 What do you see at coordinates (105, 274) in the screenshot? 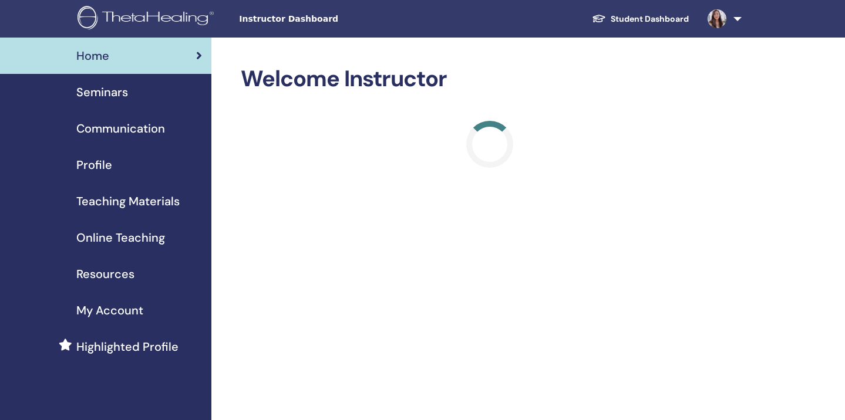
I see `span: Resources` at bounding box center [105, 274].